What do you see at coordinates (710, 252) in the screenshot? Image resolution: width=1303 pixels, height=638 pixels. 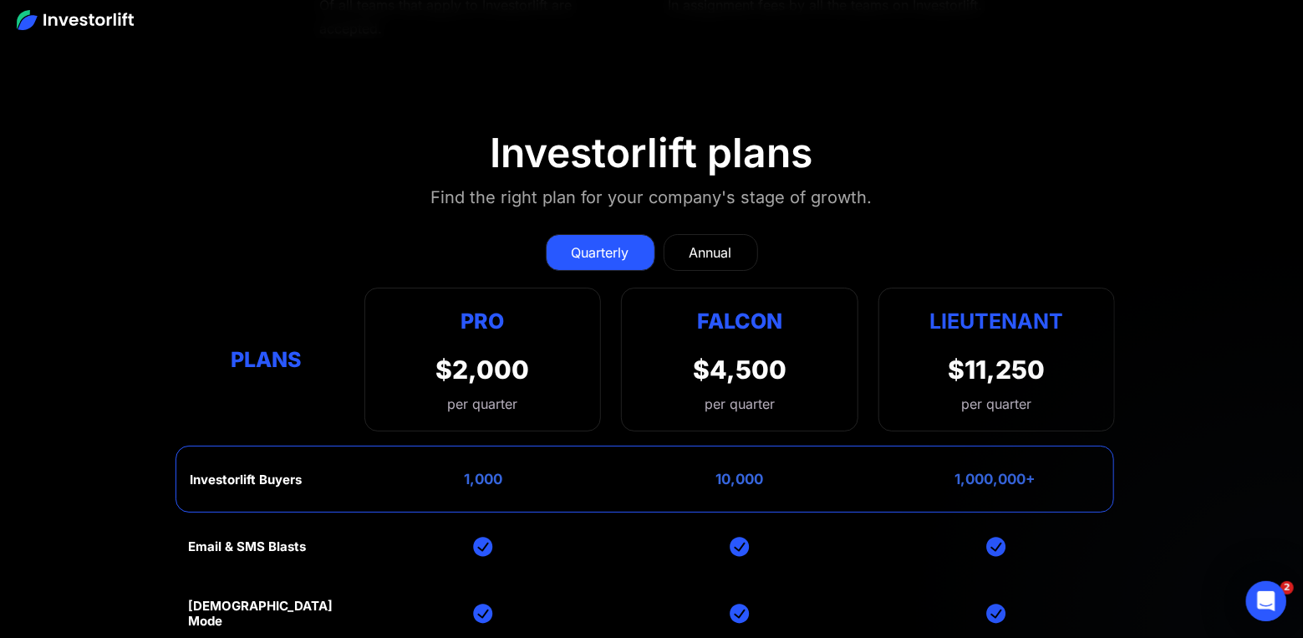 I see `div: Annual` at bounding box center [710, 252].